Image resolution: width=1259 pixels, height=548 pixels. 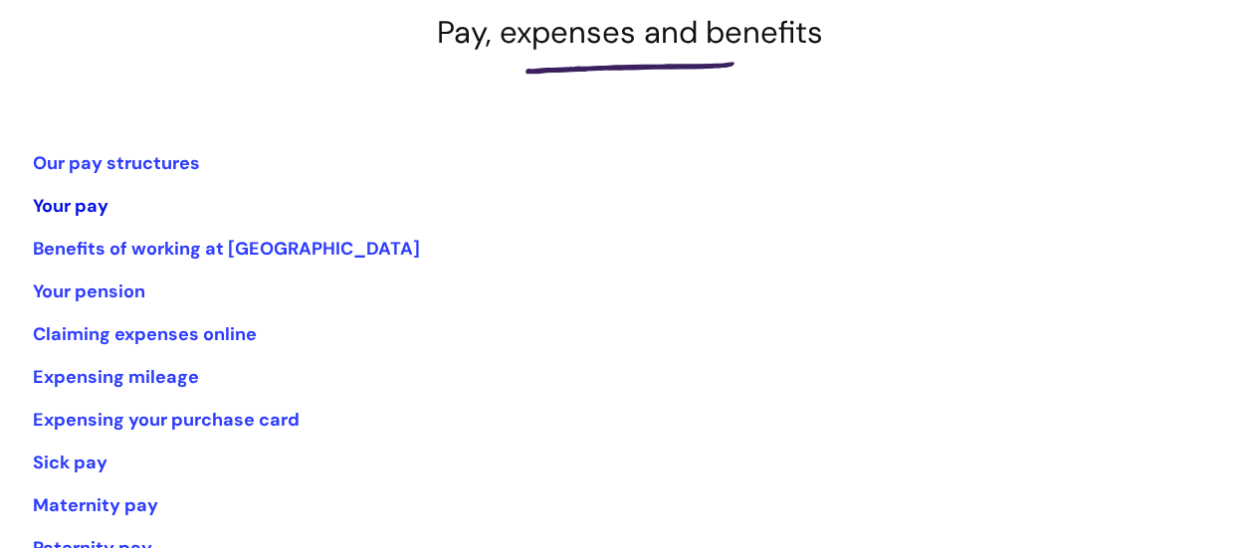 I want to click on a: Sick pay, so click(x=70, y=463).